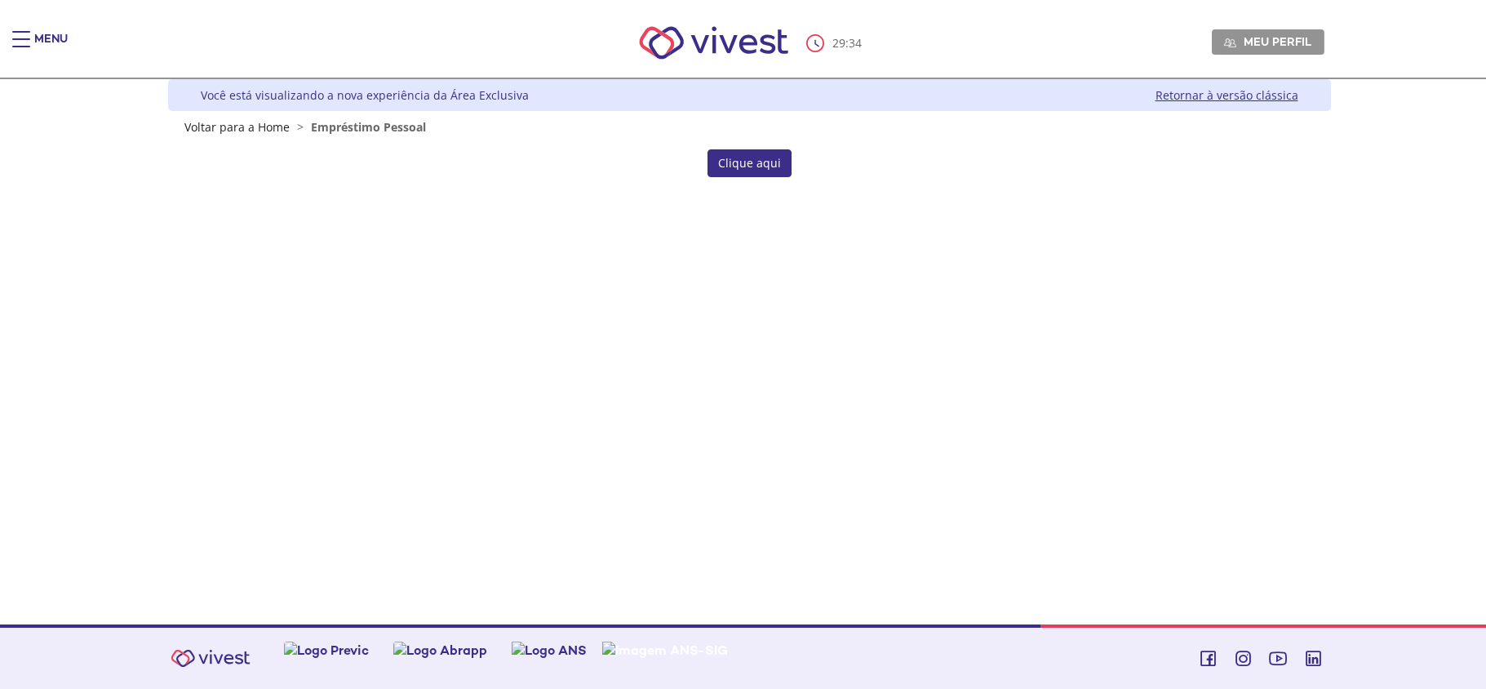 The height and width of the screenshot is (689, 1486). I want to click on img: Logo ANS, so click(549, 650).